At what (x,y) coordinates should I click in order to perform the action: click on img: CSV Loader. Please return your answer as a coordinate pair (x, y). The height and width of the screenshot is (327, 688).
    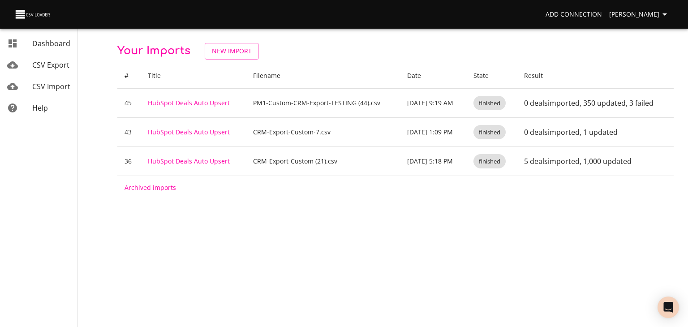
    Looking at the image, I should click on (33, 14).